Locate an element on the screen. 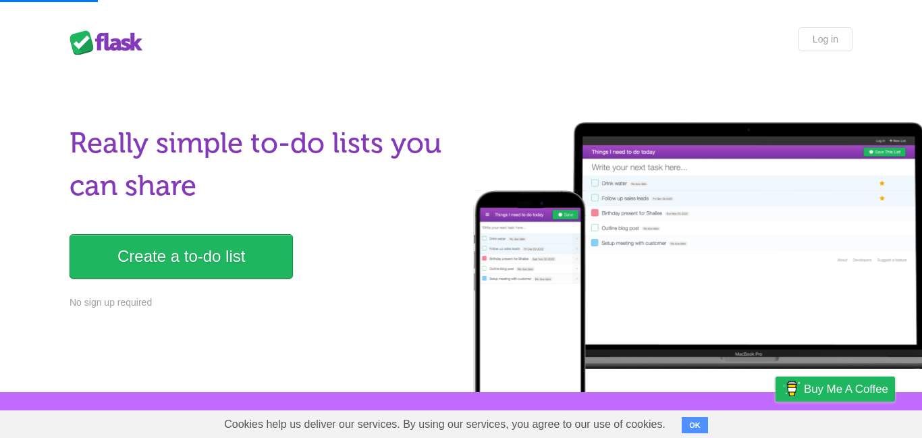 This screenshot has height=438, width=922. button: OK is located at coordinates (694, 425).